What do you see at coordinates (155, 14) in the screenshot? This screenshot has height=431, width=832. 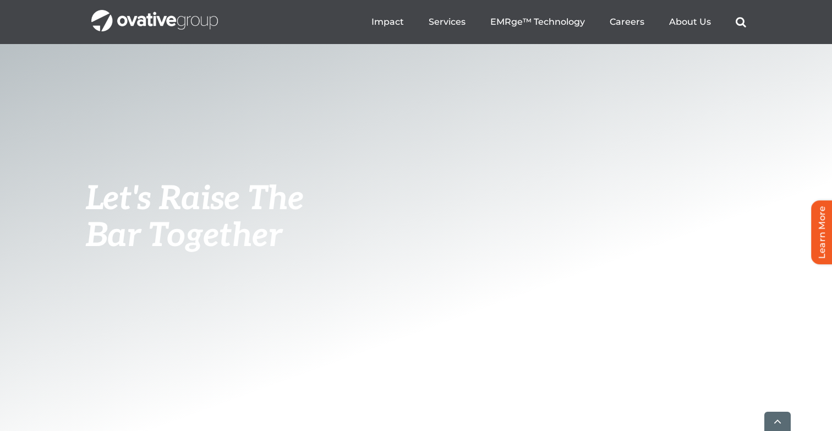 I see `a: OG_Full_horizontal_WHT` at bounding box center [155, 14].